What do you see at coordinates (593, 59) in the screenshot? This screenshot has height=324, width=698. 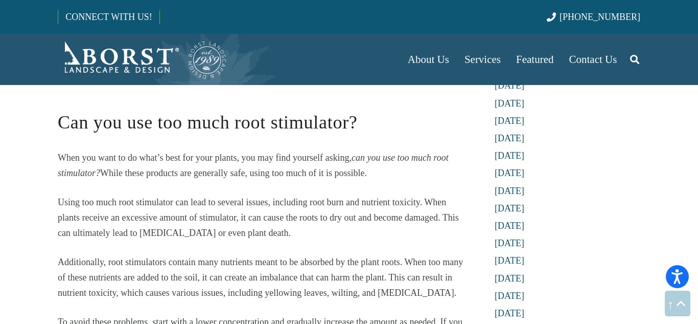 I see `span: Contact Us` at bounding box center [593, 59].